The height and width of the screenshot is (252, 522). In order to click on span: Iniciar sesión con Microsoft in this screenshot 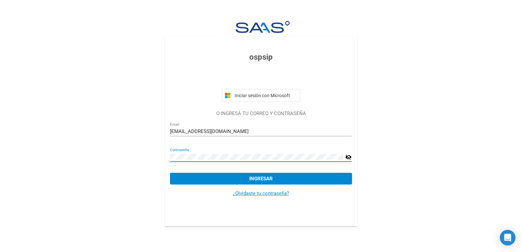, I will do `click(265, 96)`.